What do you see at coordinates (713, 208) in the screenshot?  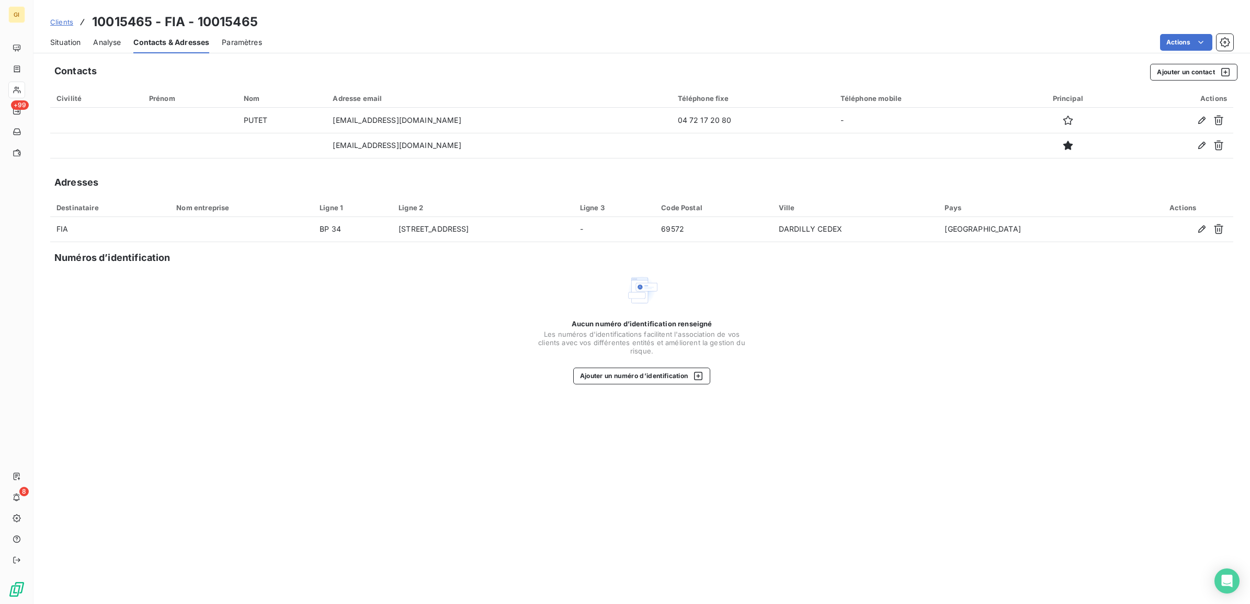 I see `div: Code Postal` at bounding box center [713, 208].